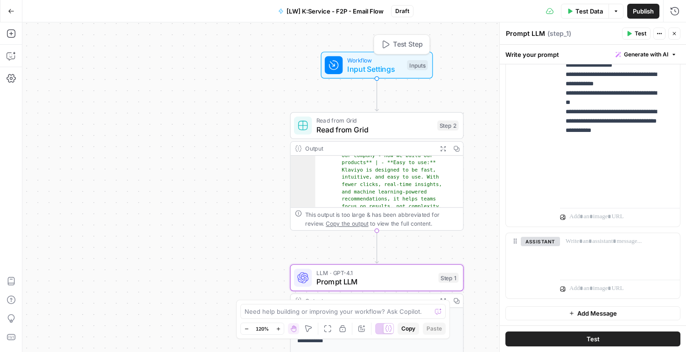  Describe the element at coordinates (375, 272) in the screenshot. I see `span: LLM · GPT-4.1` at that location.